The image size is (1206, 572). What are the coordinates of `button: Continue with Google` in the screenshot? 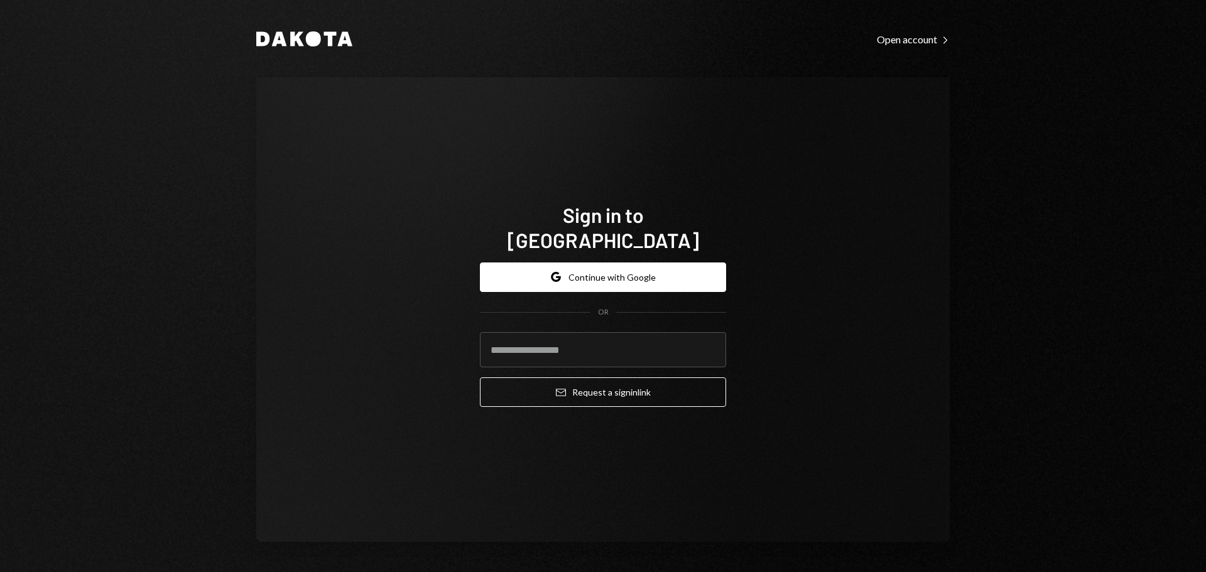 It's located at (603, 277).